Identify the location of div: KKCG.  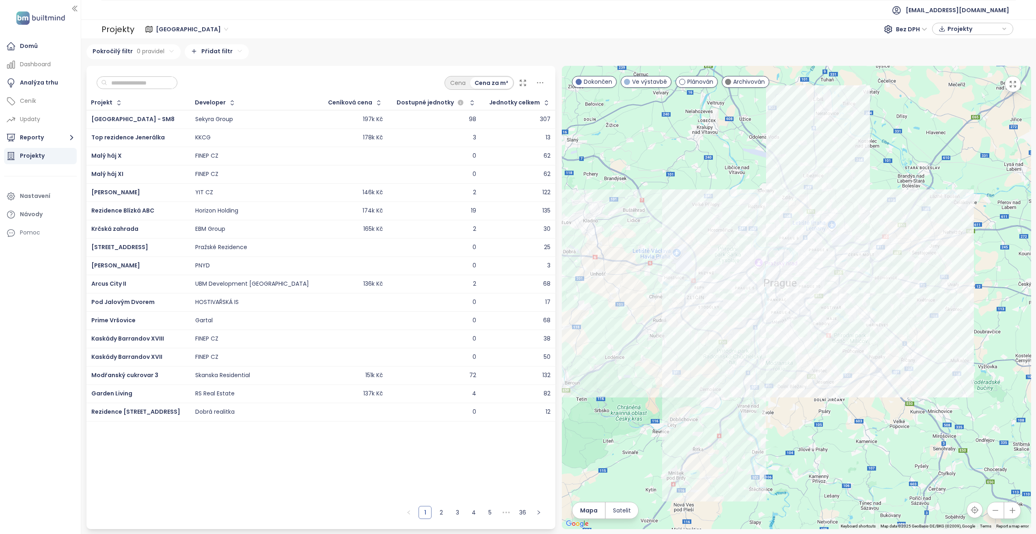
(203, 138).